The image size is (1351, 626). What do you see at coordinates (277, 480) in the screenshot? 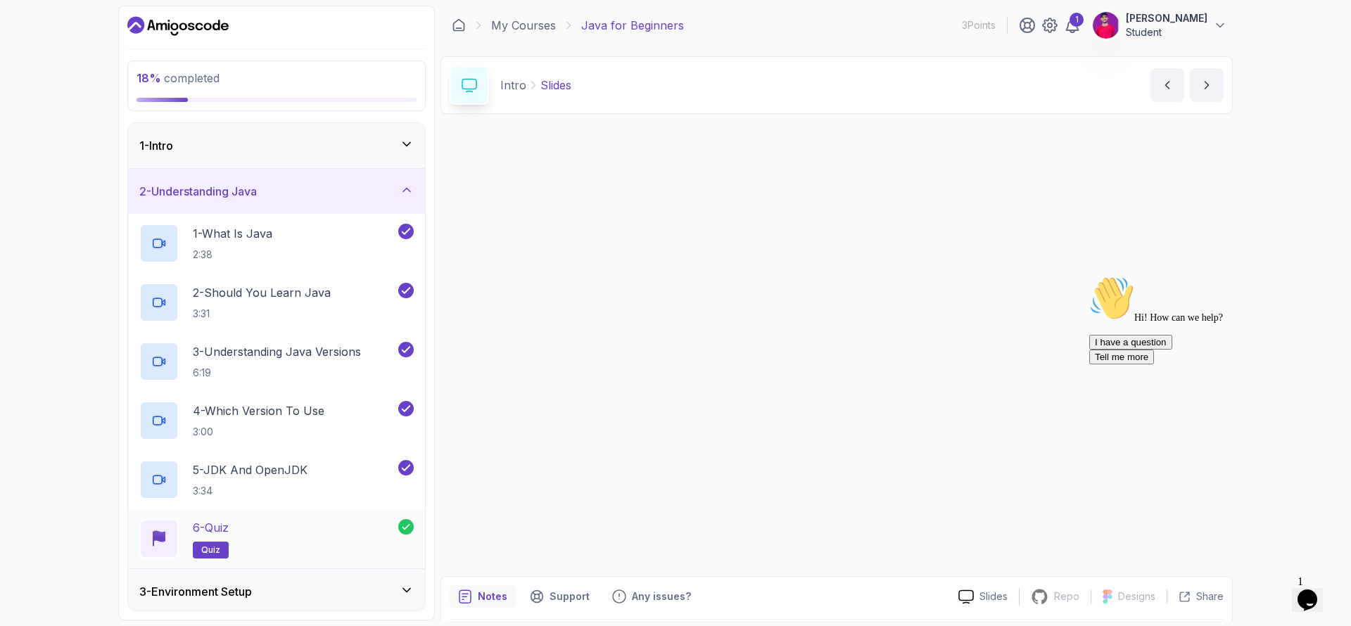
I see `button: 5-JDK And OpenJDK3:34` at bounding box center [277, 480].